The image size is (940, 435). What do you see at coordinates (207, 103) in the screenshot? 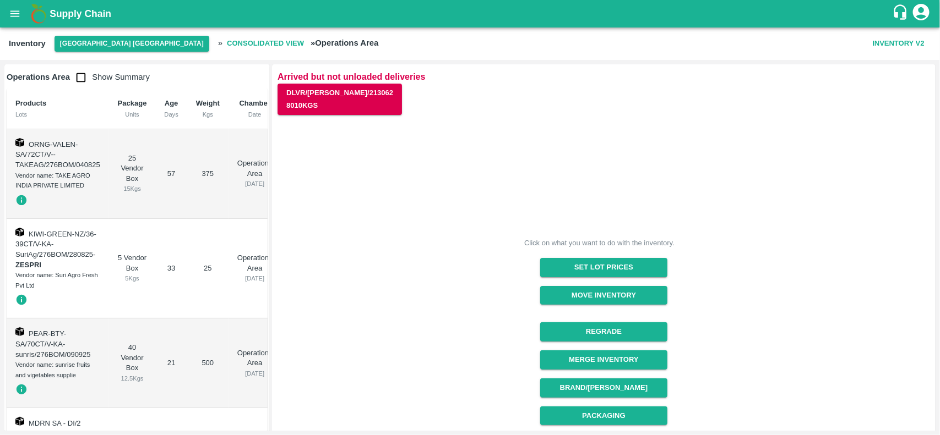
I see `b: Weight` at bounding box center [207, 103].